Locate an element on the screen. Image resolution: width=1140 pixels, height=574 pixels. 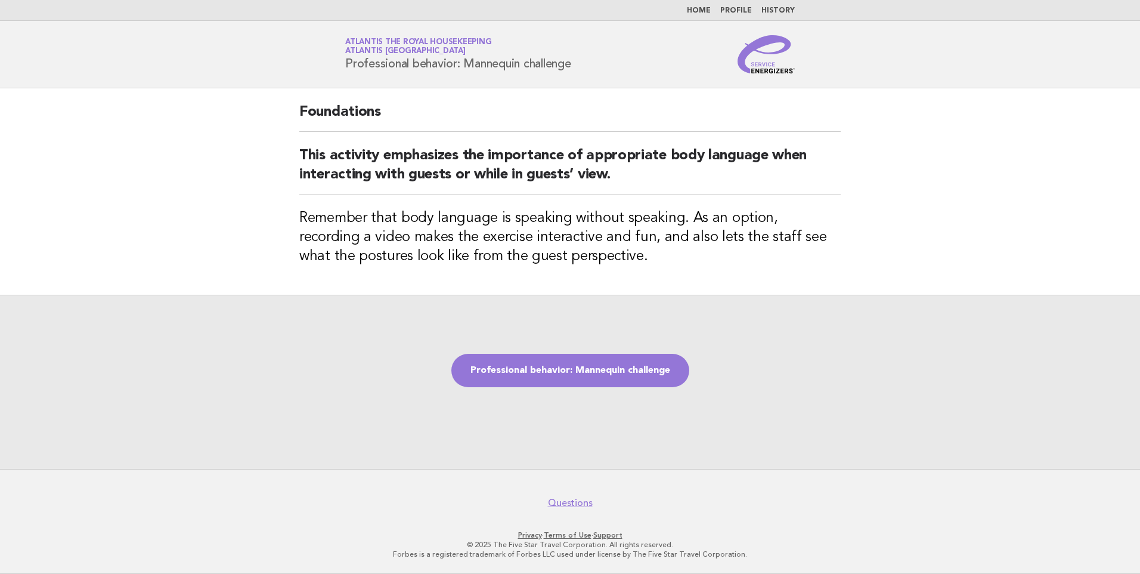
h2: Foundations is located at coordinates (570, 117).